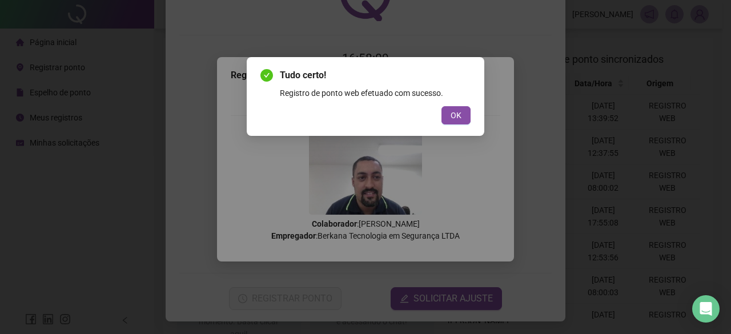  What do you see at coordinates (375, 75) in the screenshot?
I see `span: Tudo certo!` at bounding box center [375, 75].